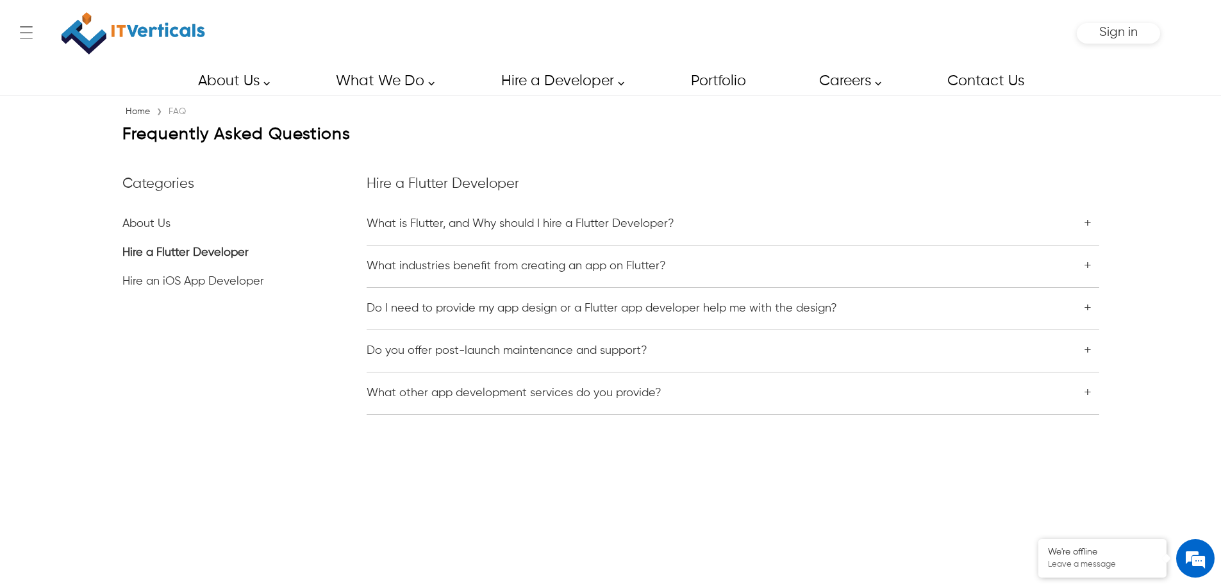 The height and width of the screenshot is (584, 1221). Describe the element at coordinates (177, 111) in the screenshot. I see `div: FAQ` at that location.